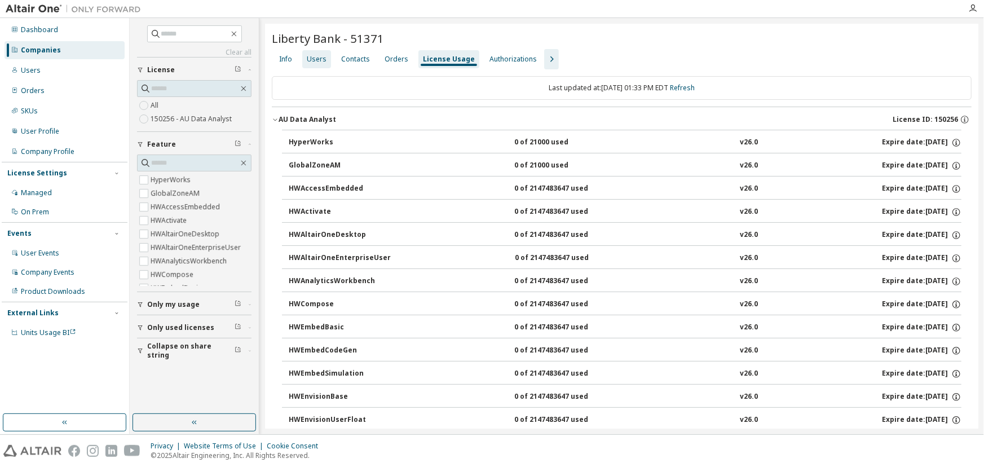 The image size is (984, 467). Describe the element at coordinates (925, 120) in the screenshot. I see `span: License ID: 150256` at that location.